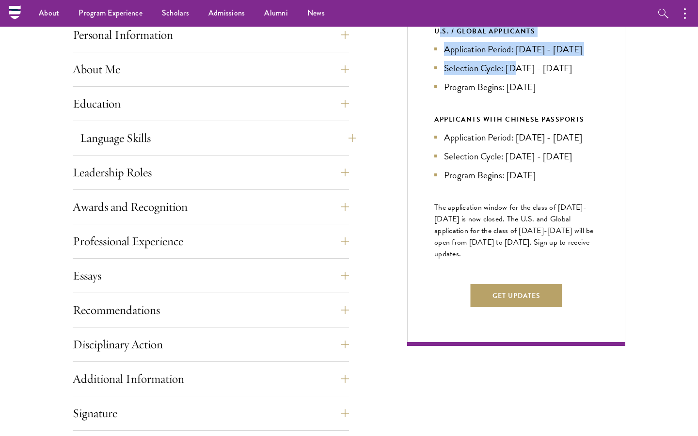  What do you see at coordinates (516, 119) in the screenshot?
I see `div: APPLICANTS WITH CHINESE PASSPORTS` at bounding box center [516, 119].